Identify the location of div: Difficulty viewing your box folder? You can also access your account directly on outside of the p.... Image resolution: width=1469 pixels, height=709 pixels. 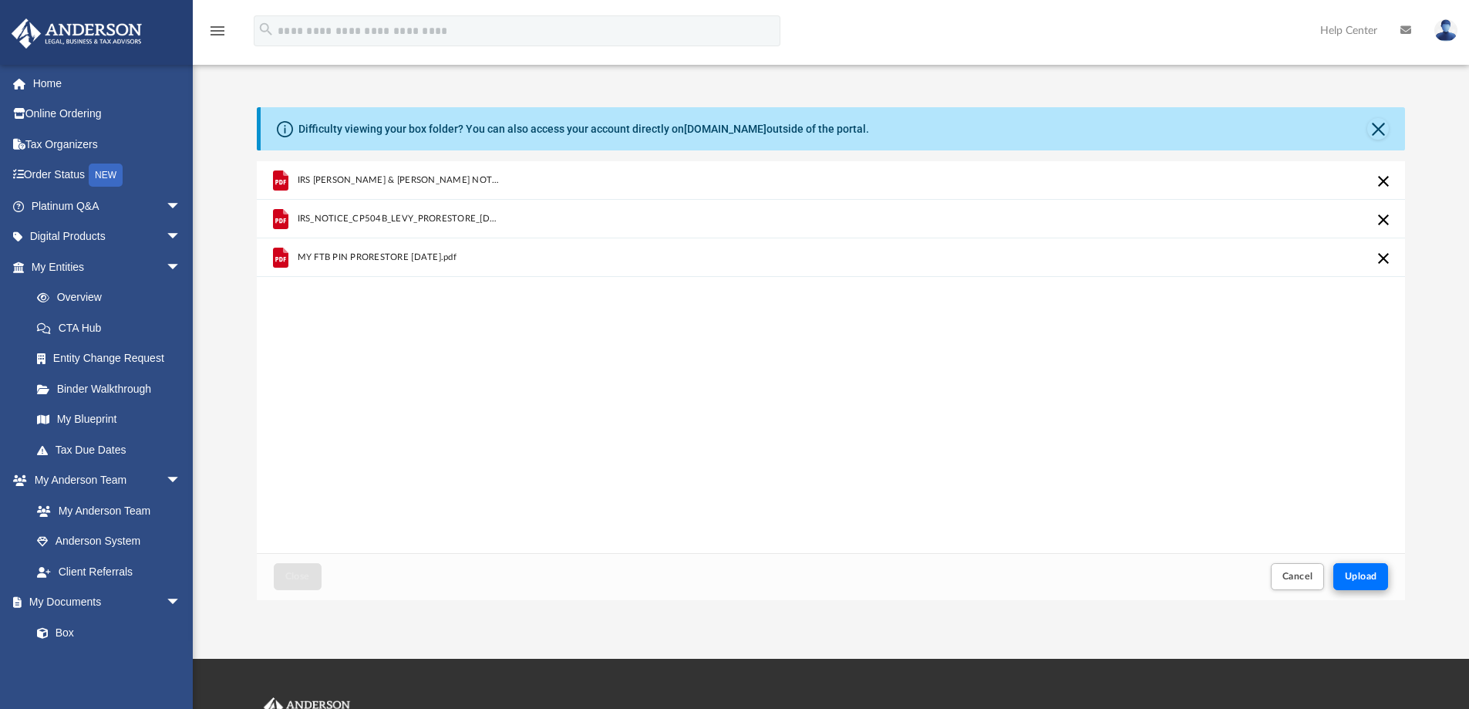
(584, 129).